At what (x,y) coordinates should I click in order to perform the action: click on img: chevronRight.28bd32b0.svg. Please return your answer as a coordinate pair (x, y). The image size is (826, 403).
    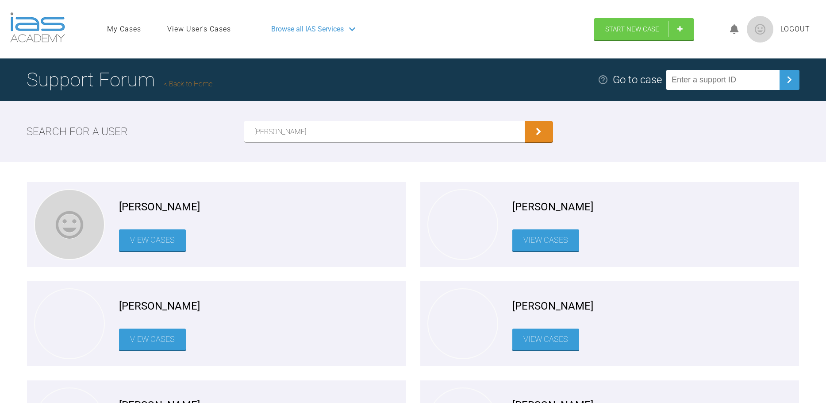
    Looking at the image, I should click on (789, 80).